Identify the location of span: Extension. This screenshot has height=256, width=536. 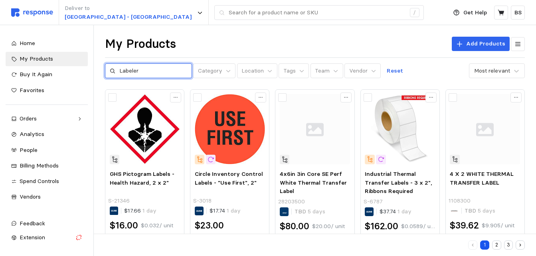
(32, 237).